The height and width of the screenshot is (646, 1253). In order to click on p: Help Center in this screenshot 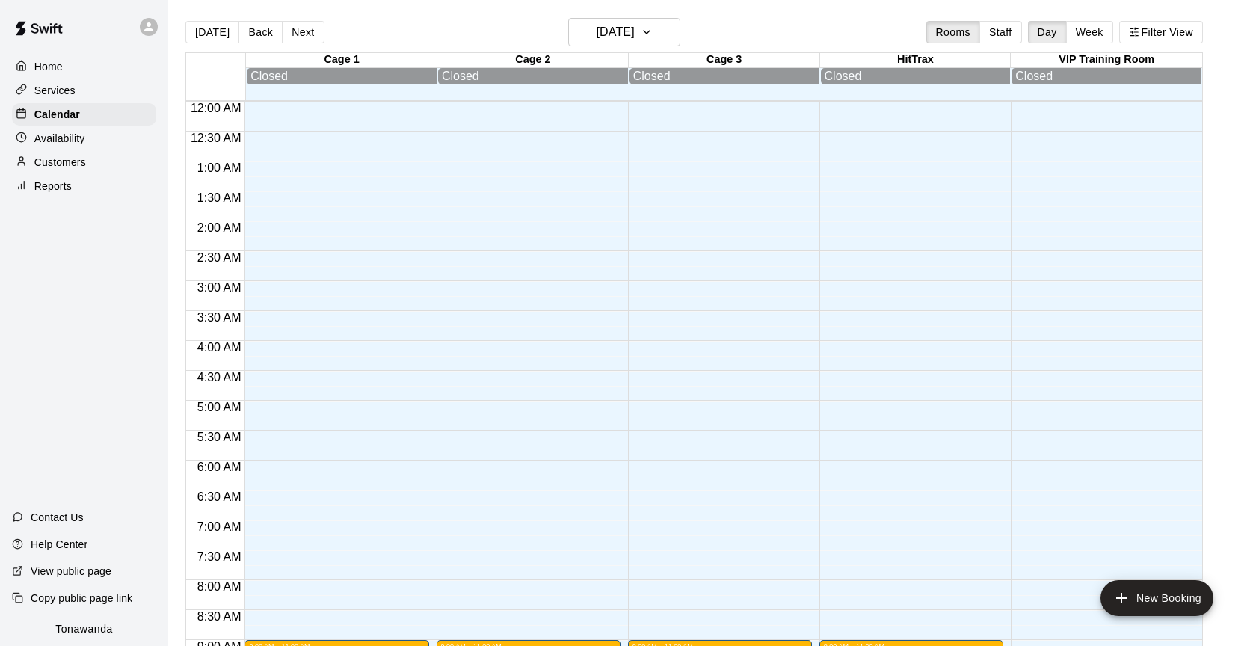, I will do `click(59, 544)`.